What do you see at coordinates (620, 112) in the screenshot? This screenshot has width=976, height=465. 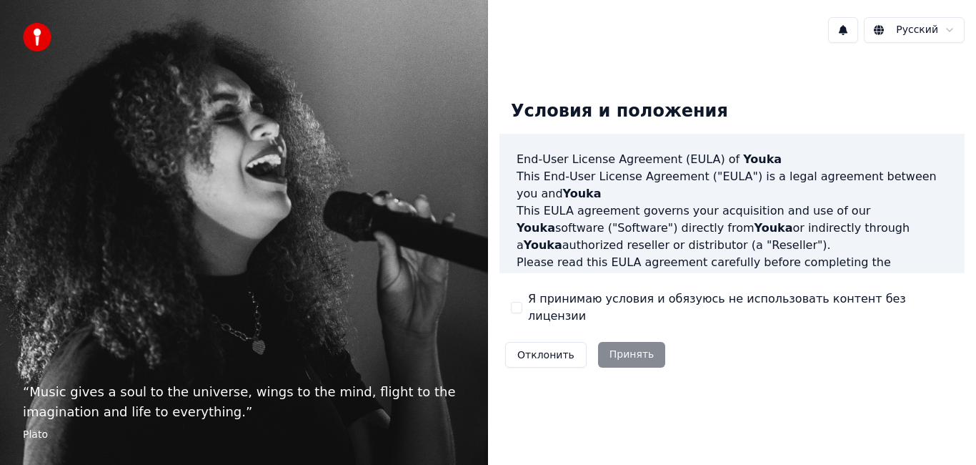 I see `div: Условия и положения` at bounding box center [620, 112].